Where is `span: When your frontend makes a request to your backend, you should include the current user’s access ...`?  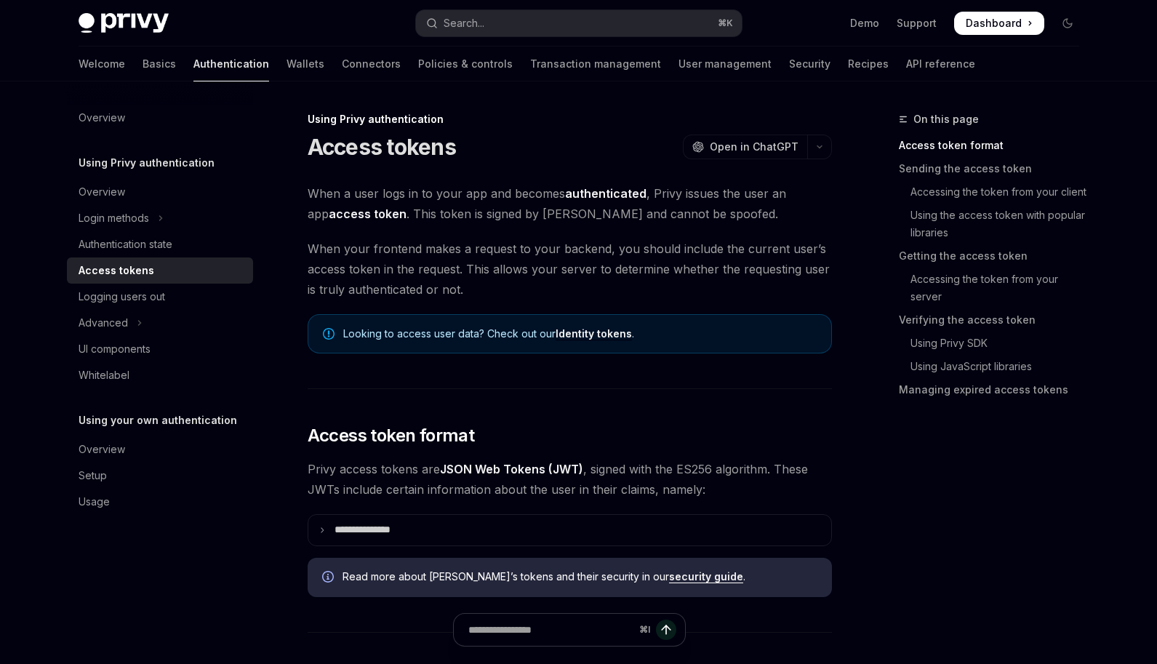
span: When your frontend makes a request to your backend, you should include the current user’s access ... is located at coordinates (569, 269).